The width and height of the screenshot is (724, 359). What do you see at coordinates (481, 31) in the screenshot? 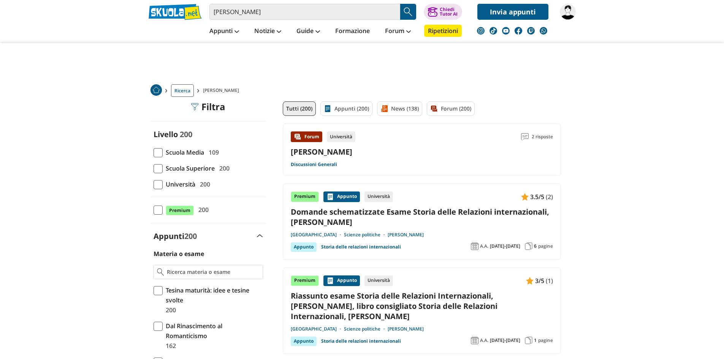
I see `img: instagram` at bounding box center [481, 31].